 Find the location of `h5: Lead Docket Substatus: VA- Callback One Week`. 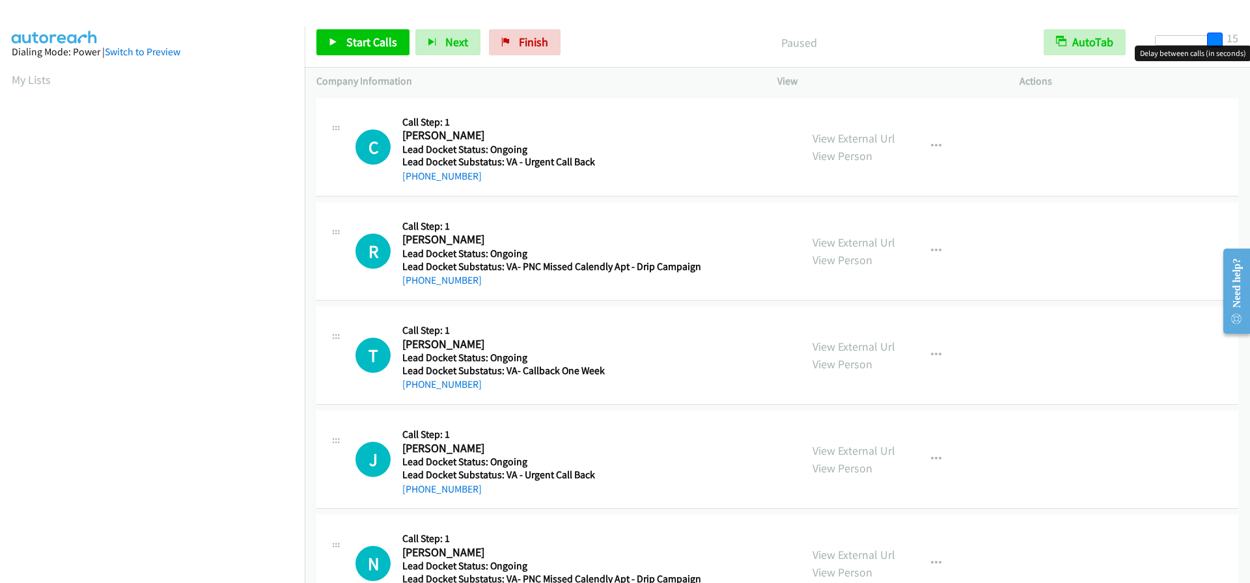

h5: Lead Docket Substatus: VA- Callback One Week is located at coordinates (549, 371).